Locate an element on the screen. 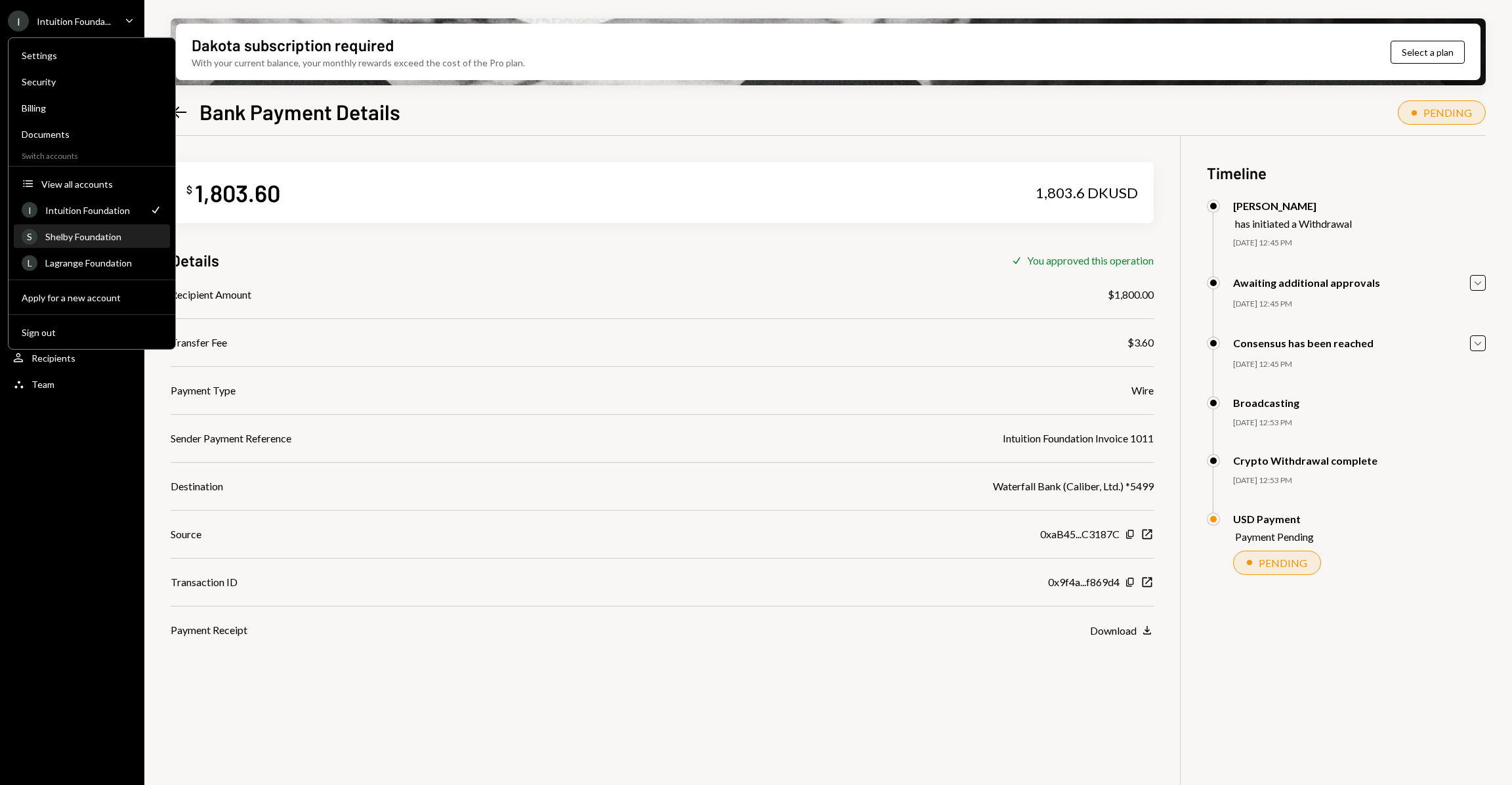  button: View all accounts is located at coordinates (92, 185).